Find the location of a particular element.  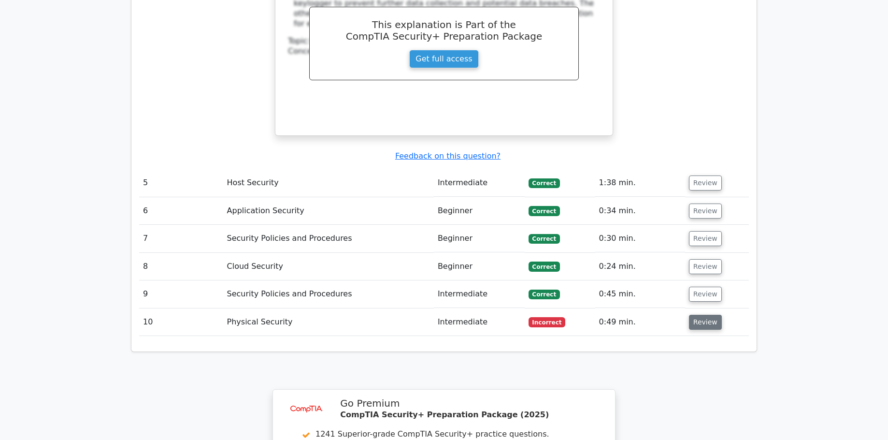

div: Concept: is located at coordinates (444, 51).